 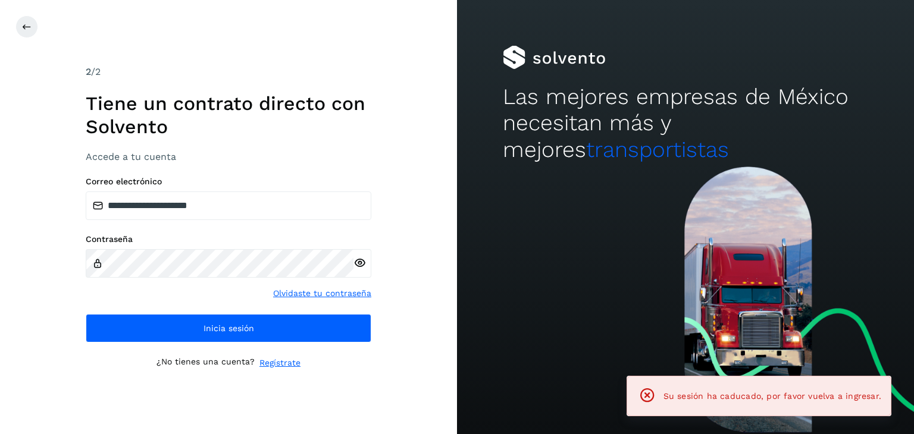 I want to click on span: transportistas, so click(x=657, y=149).